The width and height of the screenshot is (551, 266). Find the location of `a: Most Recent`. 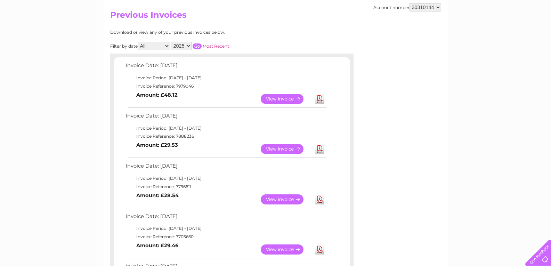

a: Most Recent is located at coordinates (216, 46).